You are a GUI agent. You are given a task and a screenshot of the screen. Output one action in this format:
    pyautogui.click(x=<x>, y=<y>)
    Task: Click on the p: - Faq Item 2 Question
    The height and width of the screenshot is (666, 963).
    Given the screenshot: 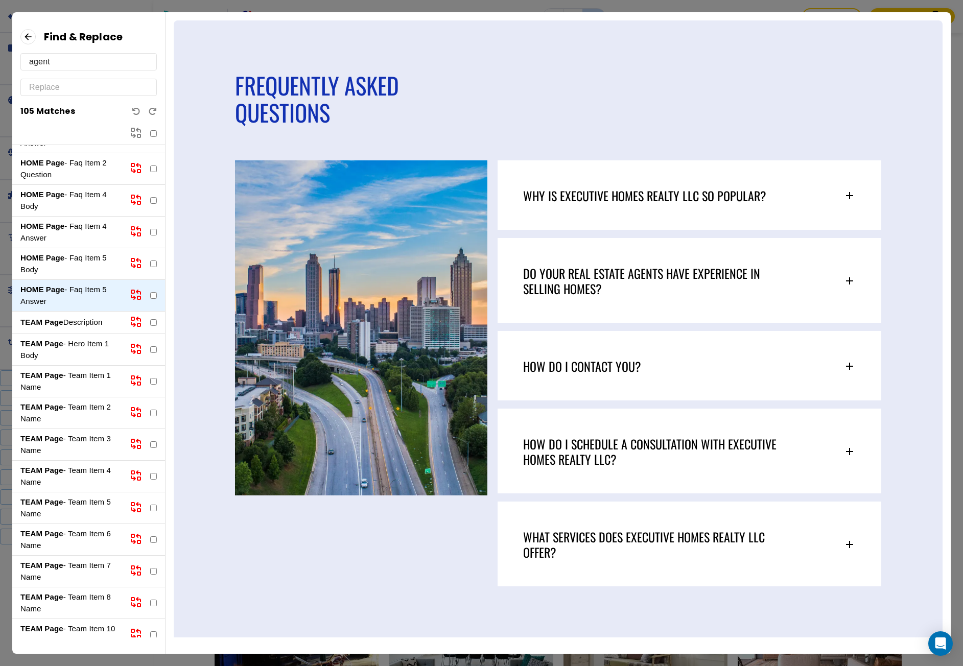 What is the action you would take?
    pyautogui.click(x=71, y=169)
    